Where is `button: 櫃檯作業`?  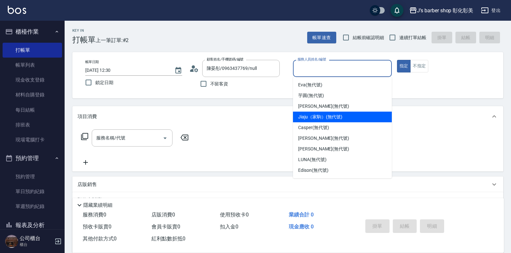 button: 櫃檯作業 is located at coordinates (32, 32).